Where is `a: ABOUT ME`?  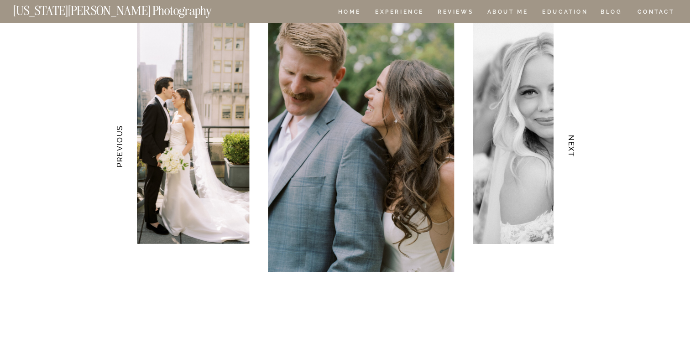
a: ABOUT ME is located at coordinates (507, 13).